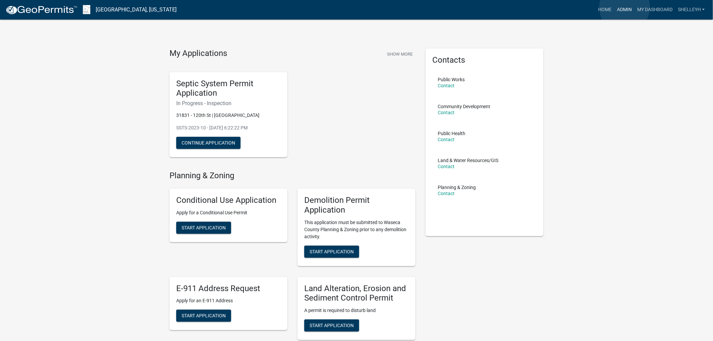 The image size is (713, 341). I want to click on a: My Dashboard, so click(655, 10).